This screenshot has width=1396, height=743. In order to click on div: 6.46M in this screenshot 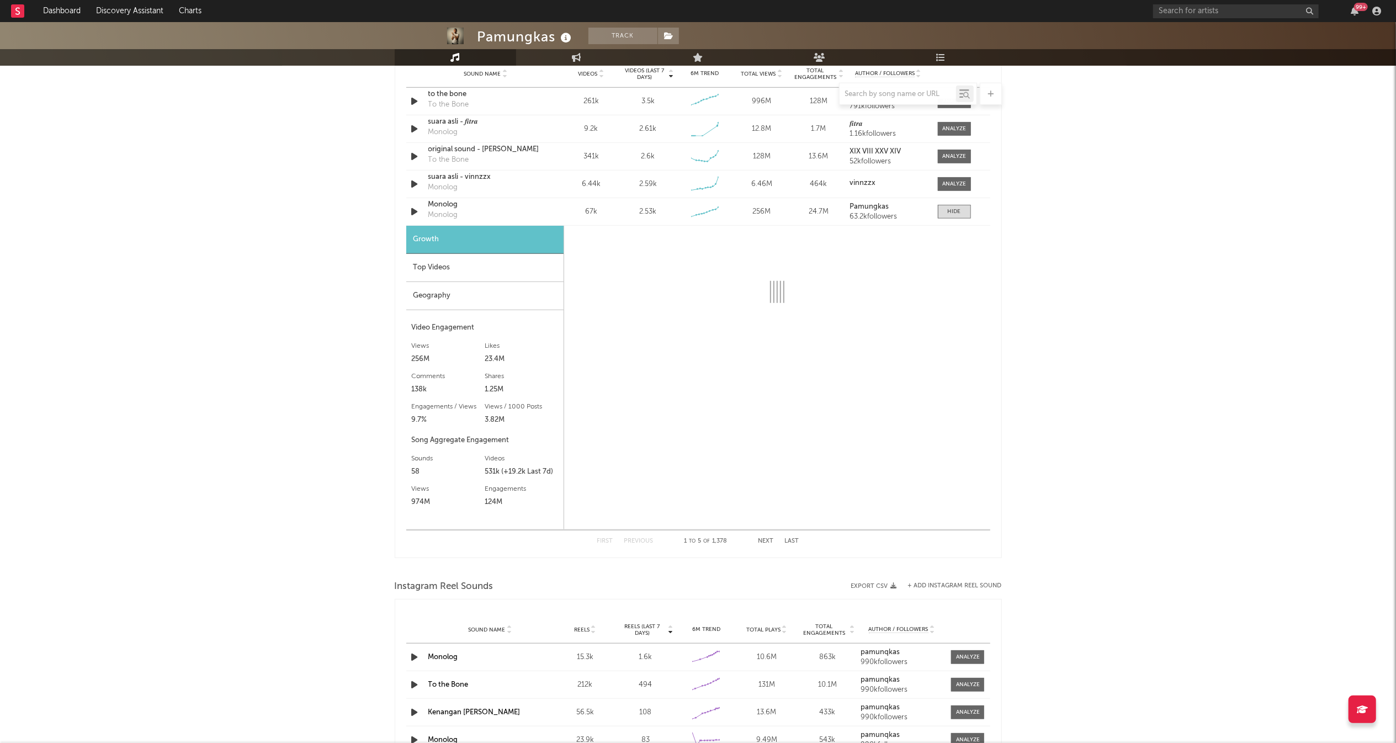, I will do `click(761, 184)`.